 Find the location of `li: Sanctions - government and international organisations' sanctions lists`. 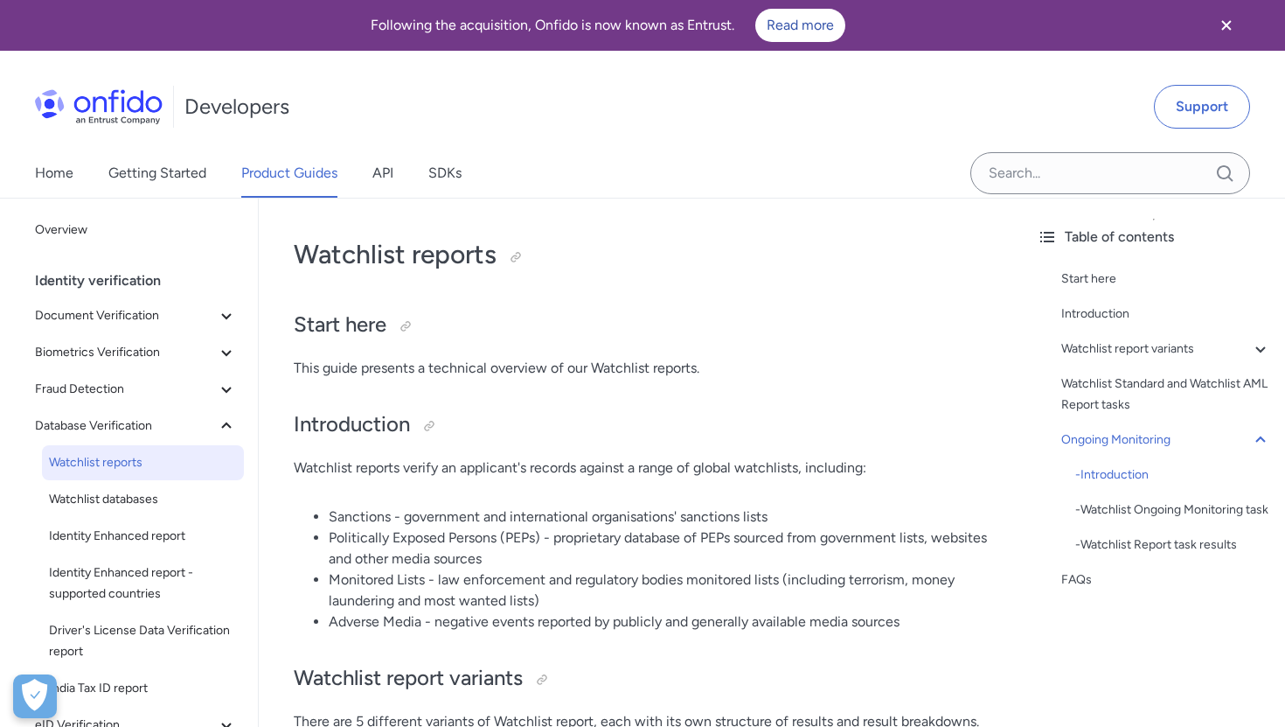

li: Sanctions - government and international organisations' sanctions lists is located at coordinates (658, 517).